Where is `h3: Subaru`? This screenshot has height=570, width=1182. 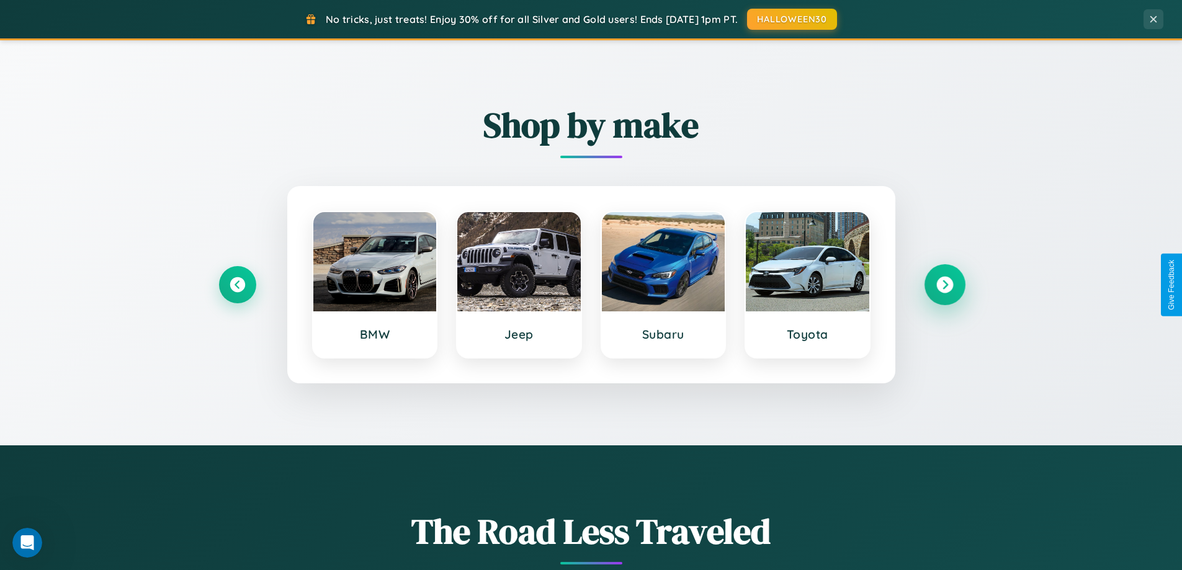
h3: Subaru is located at coordinates (663, 334).